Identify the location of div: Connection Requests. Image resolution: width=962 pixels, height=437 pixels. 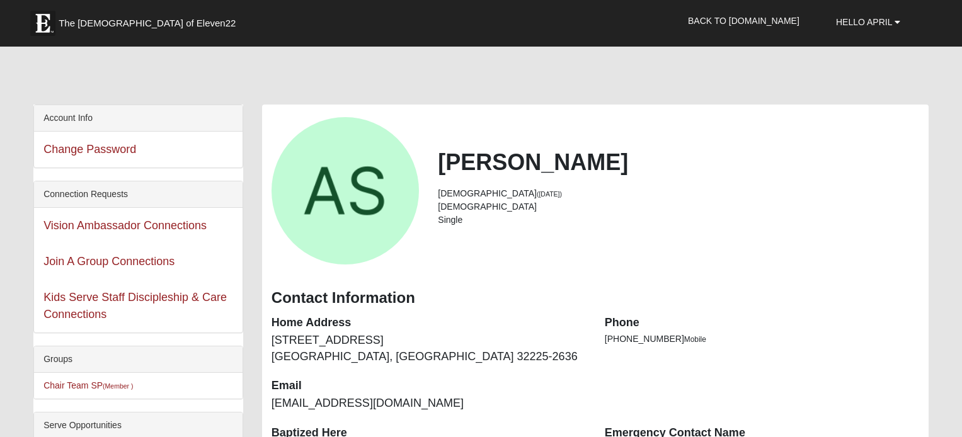
(138, 195).